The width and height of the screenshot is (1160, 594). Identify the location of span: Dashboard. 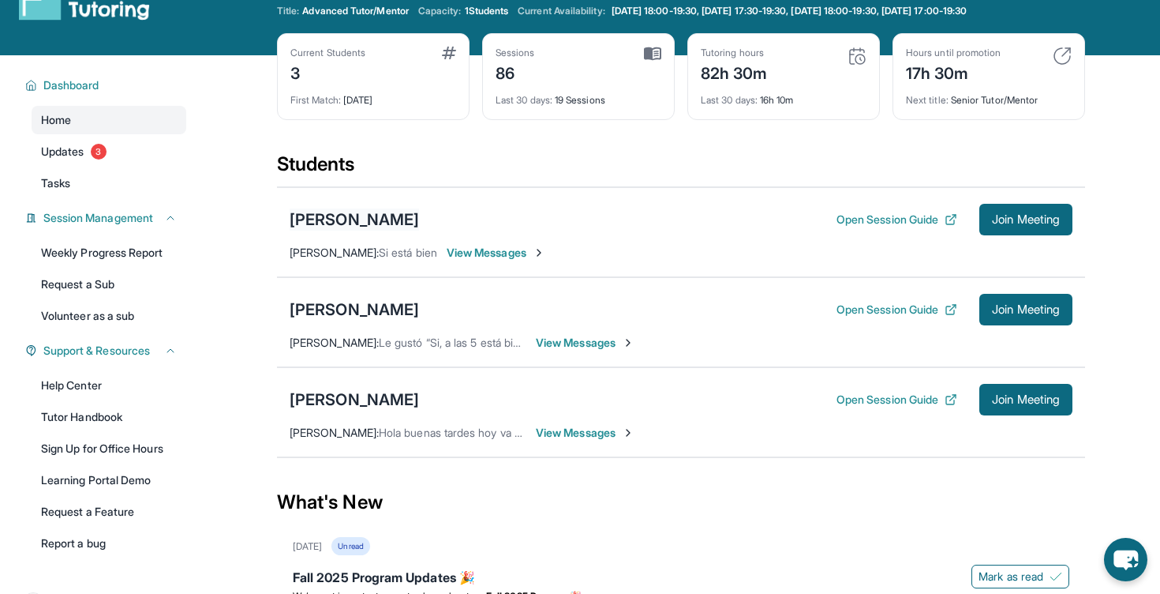
(71, 85).